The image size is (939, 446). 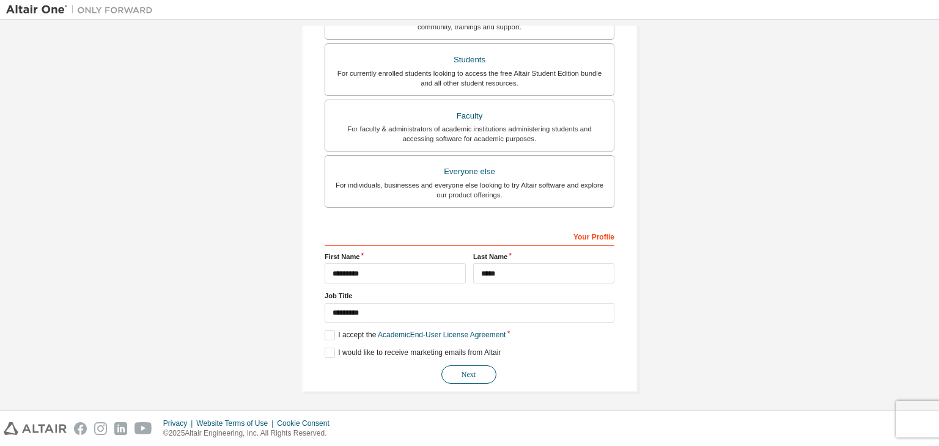 What do you see at coordinates (80, 428) in the screenshot?
I see `img: facebook.svg` at bounding box center [80, 428].